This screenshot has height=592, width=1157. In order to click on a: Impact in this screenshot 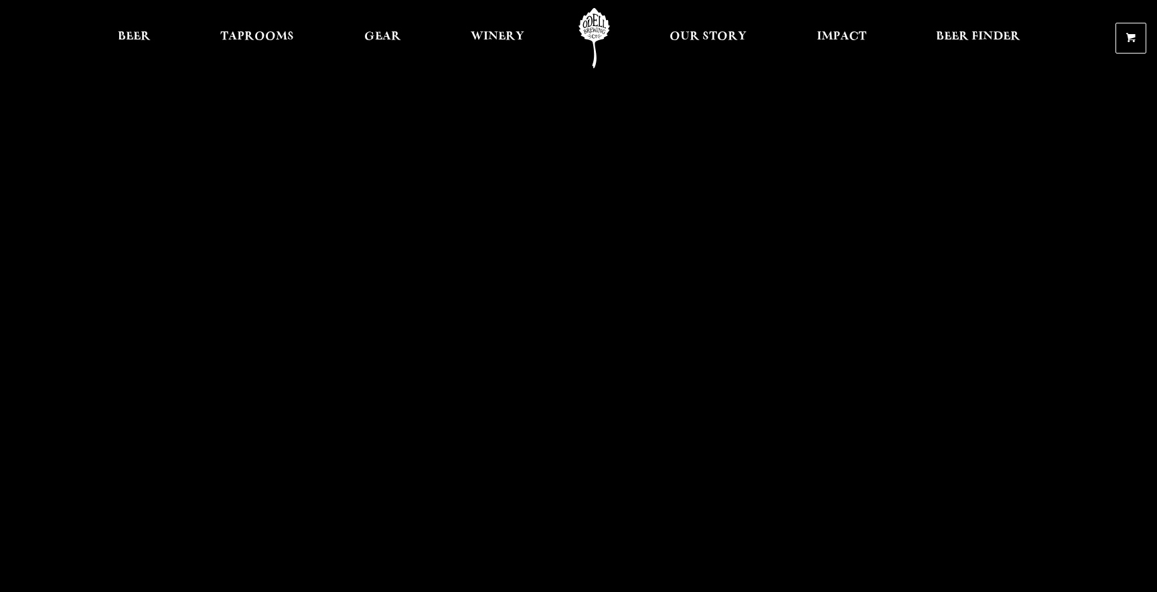, I will do `click(841, 38)`.